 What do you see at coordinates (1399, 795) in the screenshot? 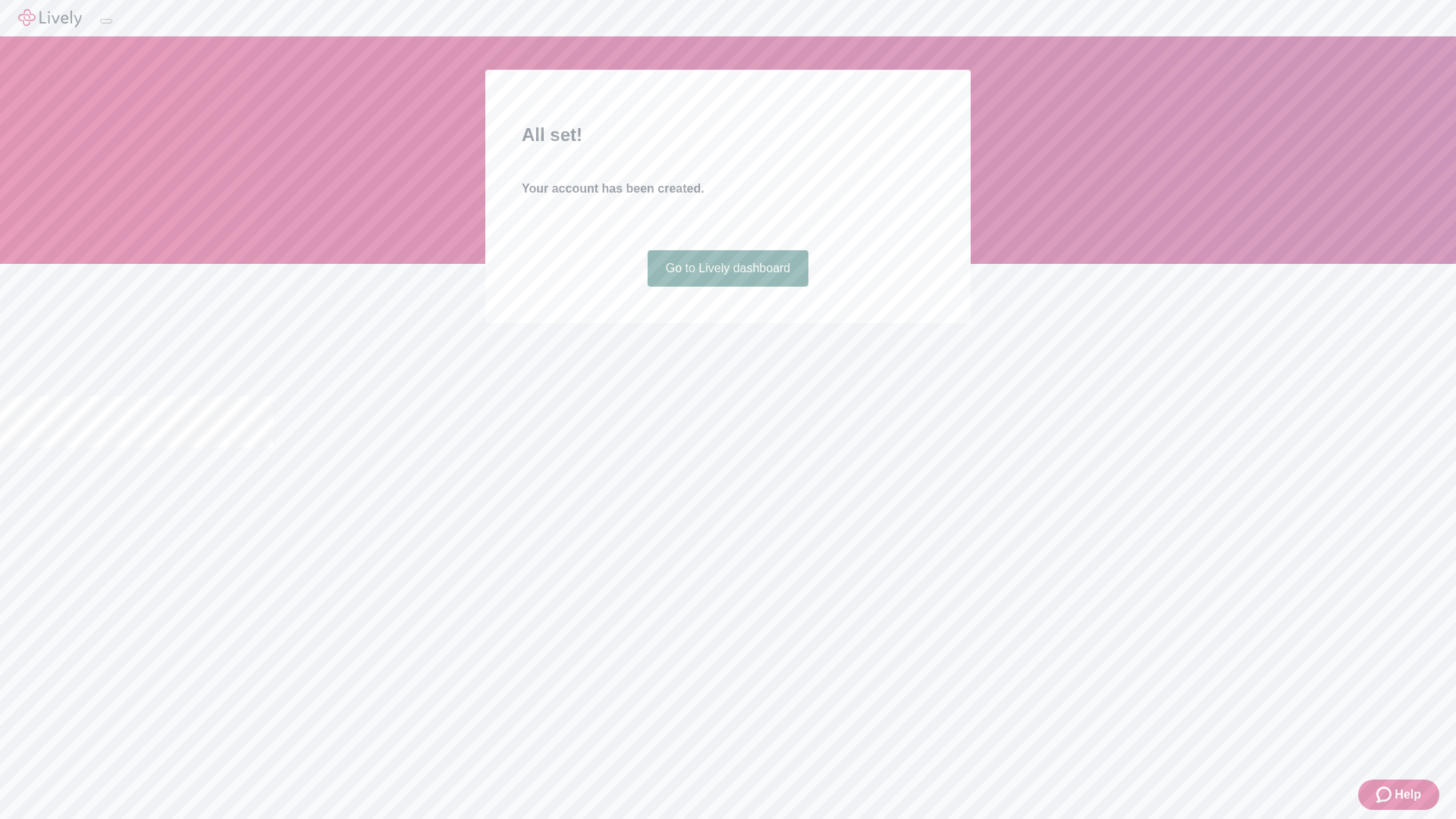
I see `button: Zendesk support iconHelp` at bounding box center [1399, 795].